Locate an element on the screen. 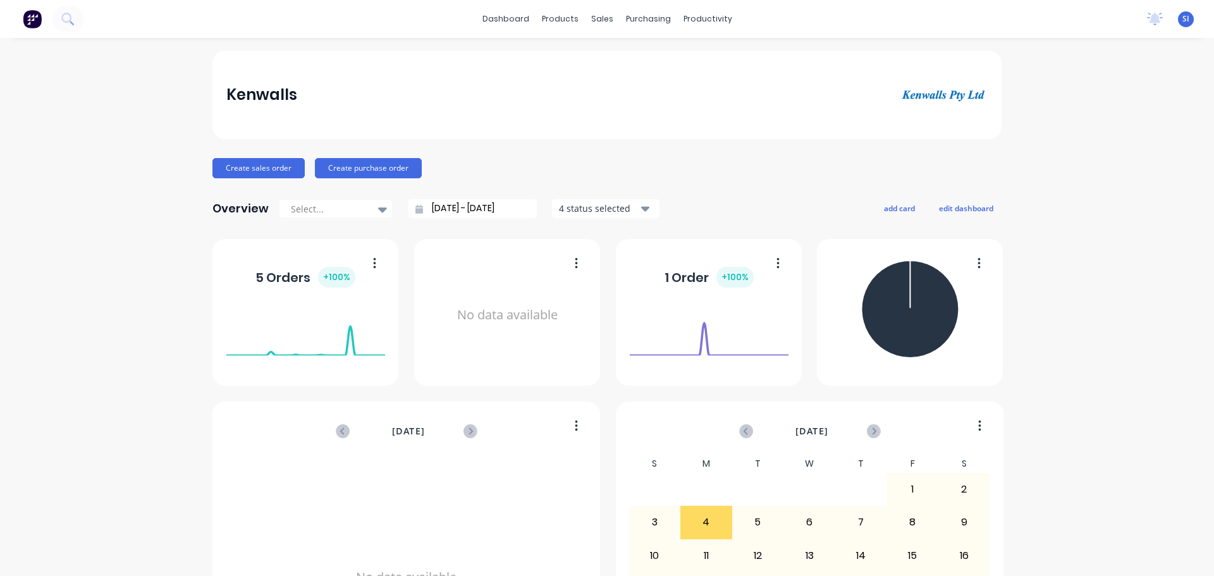 Image resolution: width=1214 pixels, height=576 pixels. div: productivity is located at coordinates (707, 19).